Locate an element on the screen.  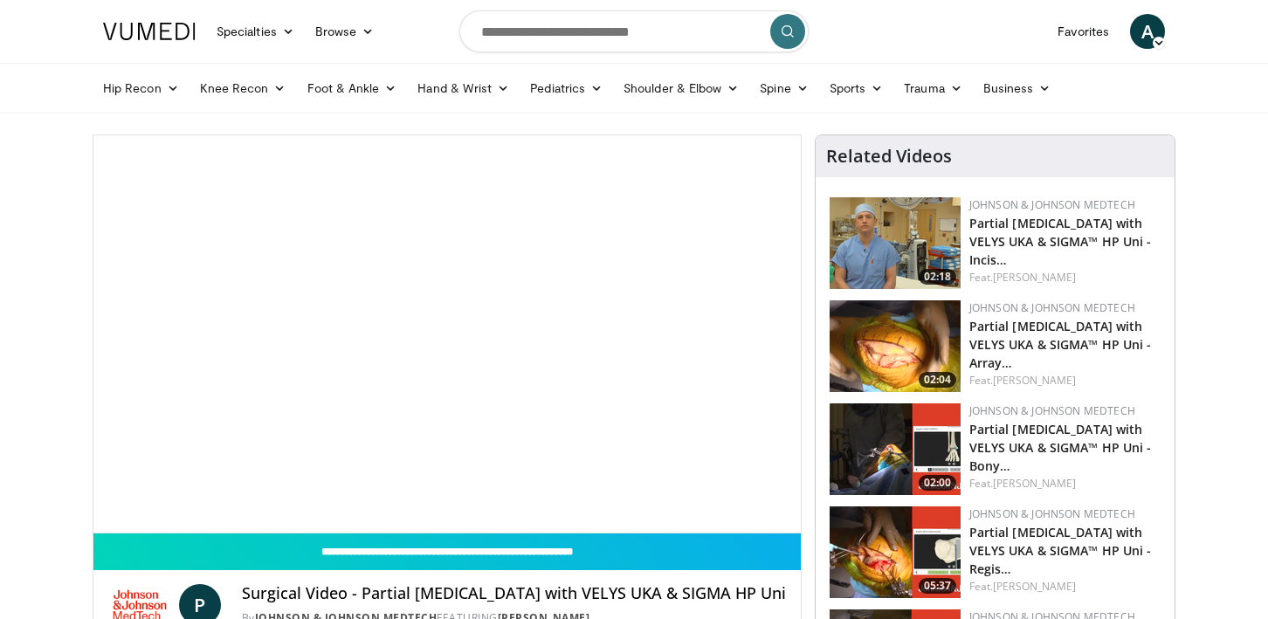
a: Browse is located at coordinates (345, 31).